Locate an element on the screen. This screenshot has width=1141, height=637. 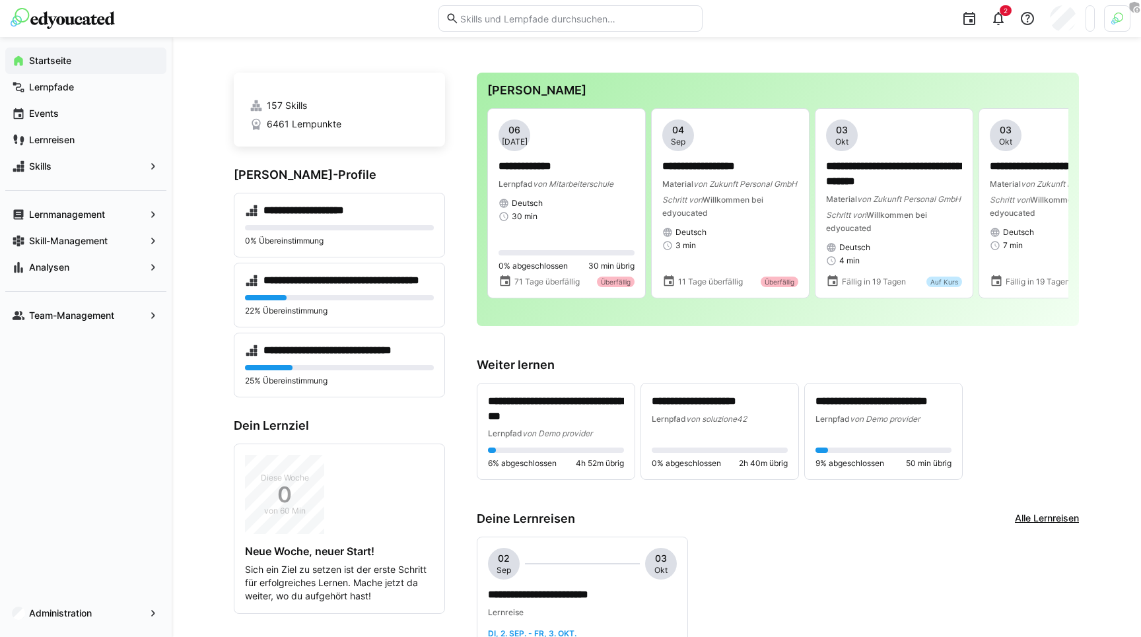
span: 30 min übrig is located at coordinates (611, 266).